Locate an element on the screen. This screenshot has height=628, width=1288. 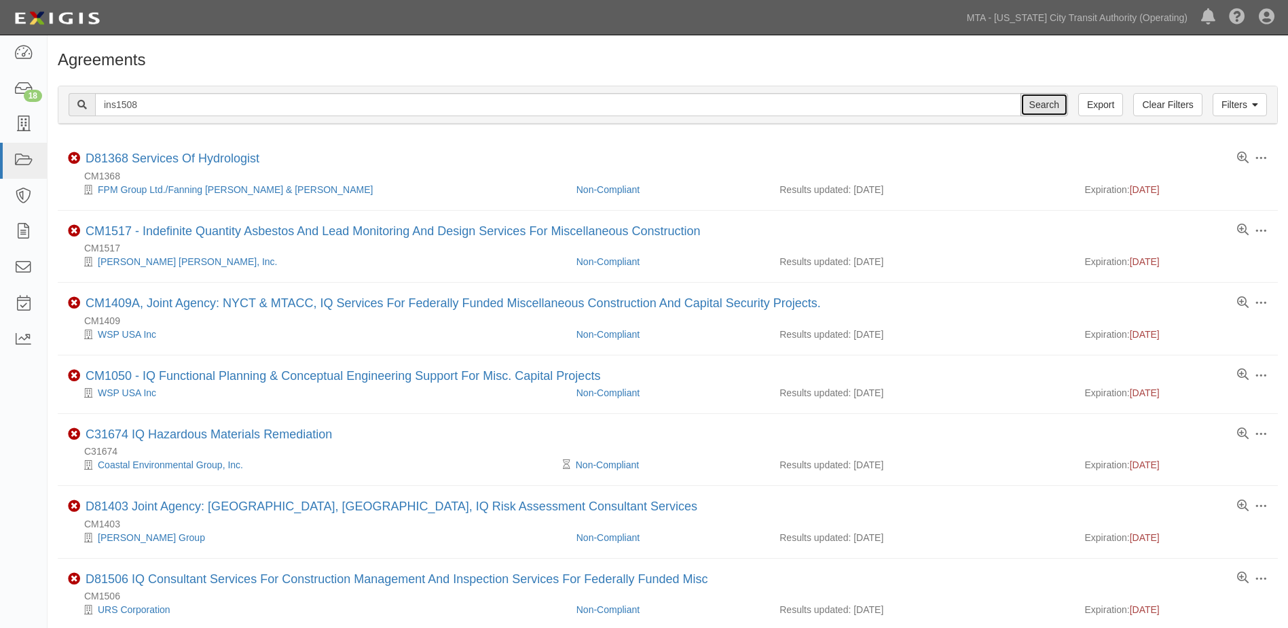
div: D81403 Joint Agency: NYCT, MNRR, IQ Risk Assessment Consultant Services is located at coordinates (391, 507).